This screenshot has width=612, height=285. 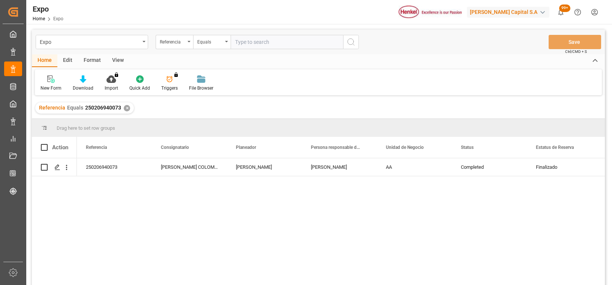 I want to click on div: File Browser, so click(x=201, y=88).